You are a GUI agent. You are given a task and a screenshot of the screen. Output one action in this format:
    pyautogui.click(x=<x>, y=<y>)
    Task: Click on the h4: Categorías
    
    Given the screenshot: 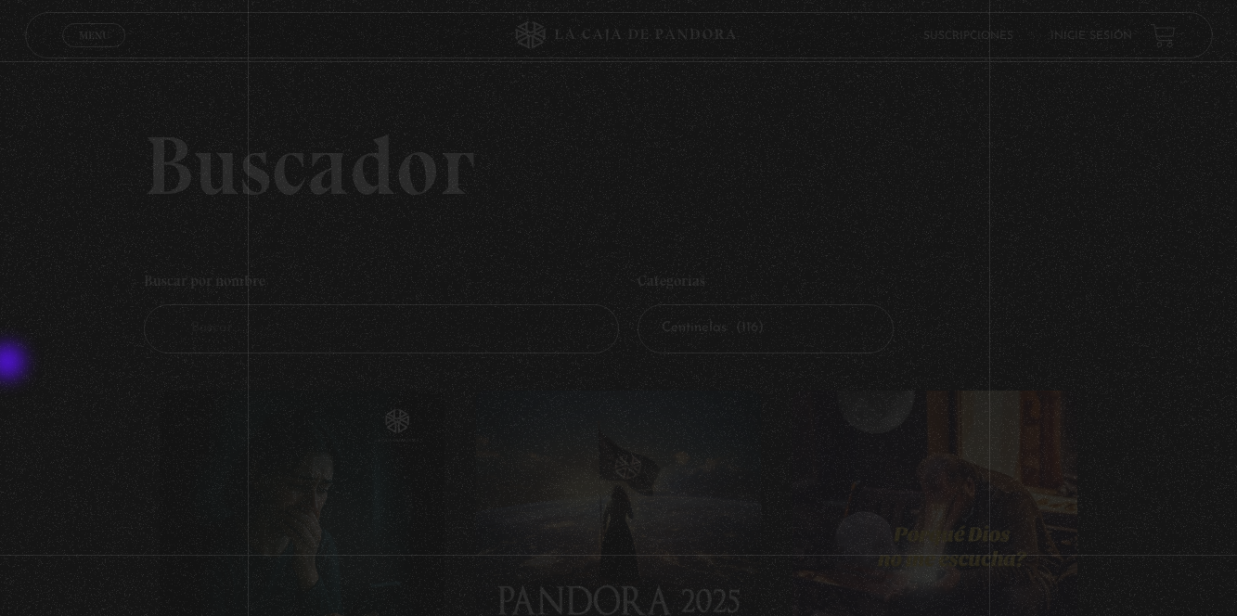 What is the action you would take?
    pyautogui.click(x=765, y=284)
    